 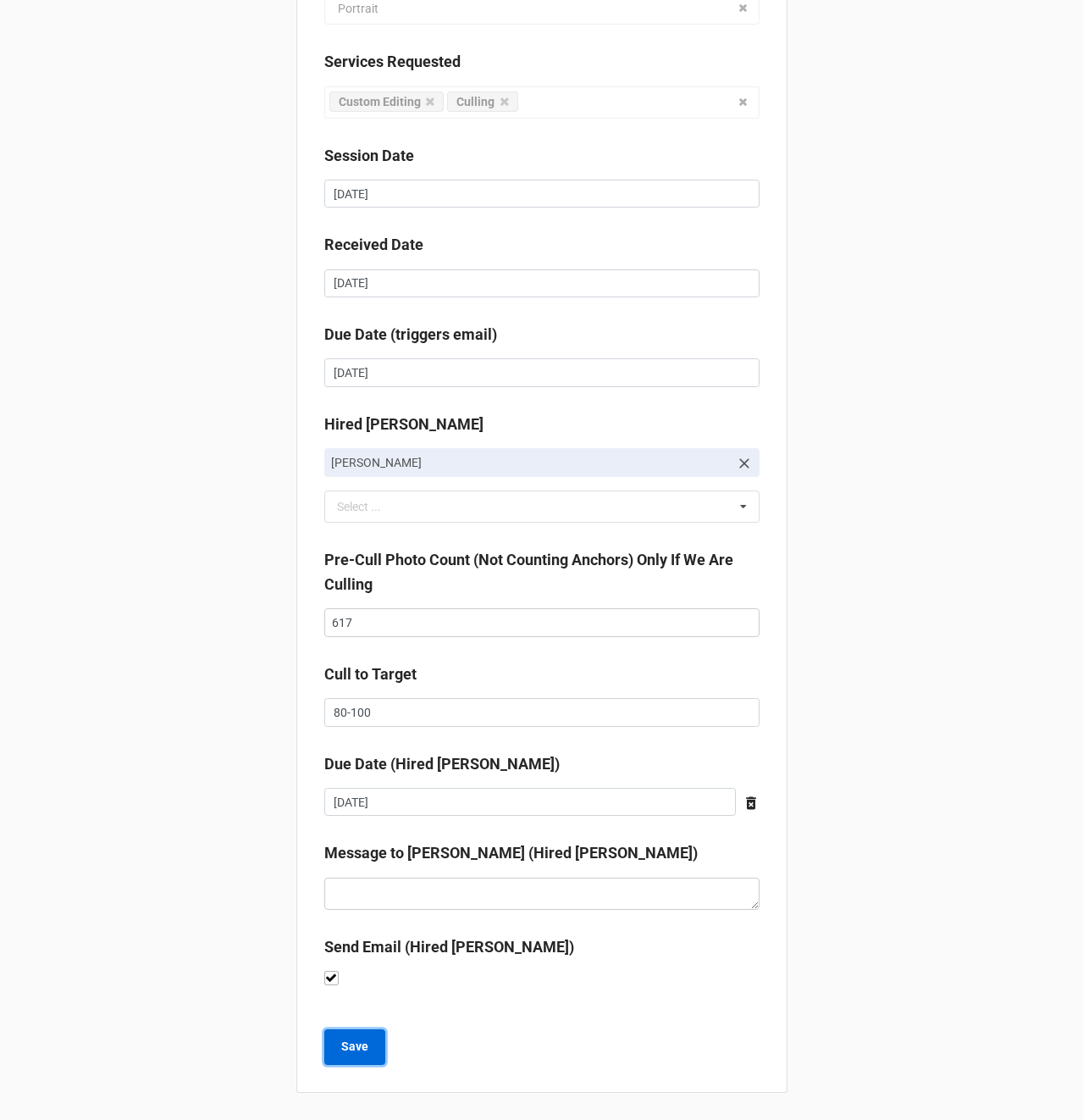 I want to click on label: Pre-Cull Photo Count (Not Counting Anchors) Only If We Are Culling, so click(x=542, y=572).